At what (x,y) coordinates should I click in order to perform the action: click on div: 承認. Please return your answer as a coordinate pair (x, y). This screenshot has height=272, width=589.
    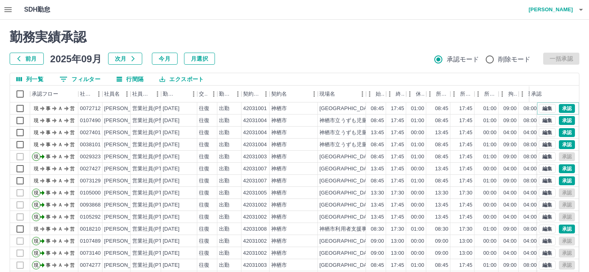
    Looking at the image, I should click on (536, 94).